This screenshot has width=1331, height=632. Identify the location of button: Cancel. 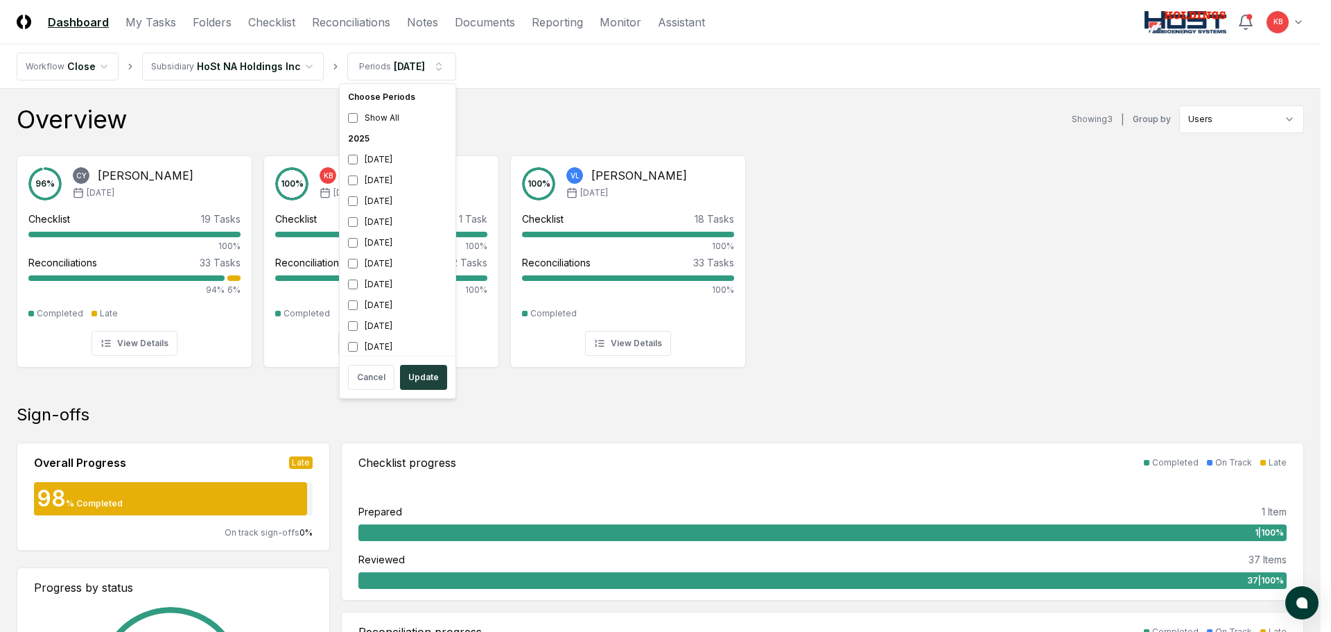
(371, 377).